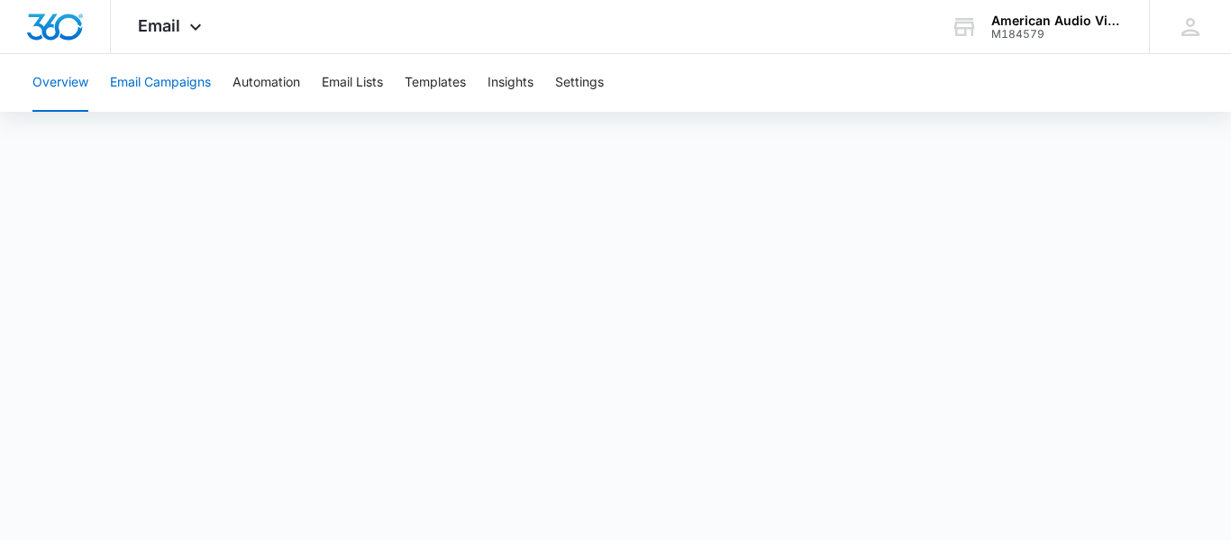 The width and height of the screenshot is (1231, 540). Describe the element at coordinates (352, 83) in the screenshot. I see `button: Email Lists` at that location.